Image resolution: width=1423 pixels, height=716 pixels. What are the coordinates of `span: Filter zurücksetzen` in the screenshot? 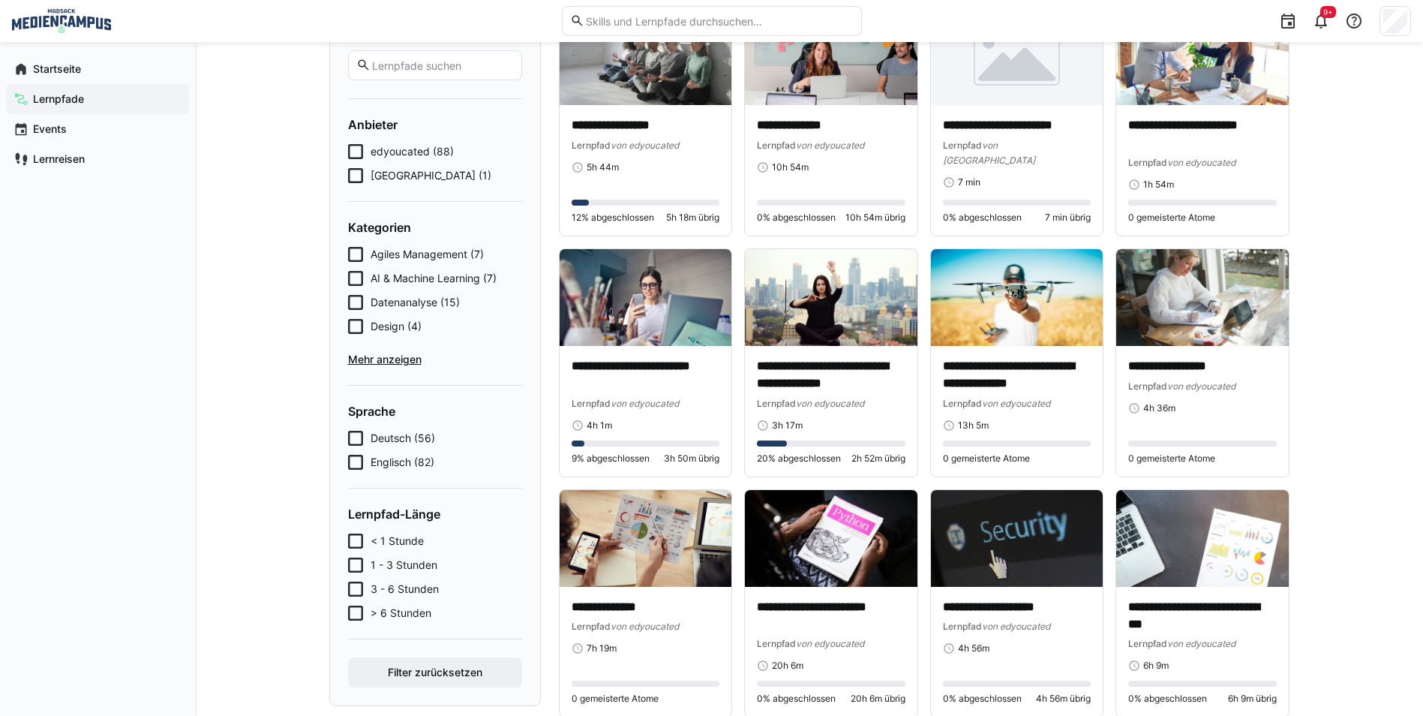 It's located at (435, 672).